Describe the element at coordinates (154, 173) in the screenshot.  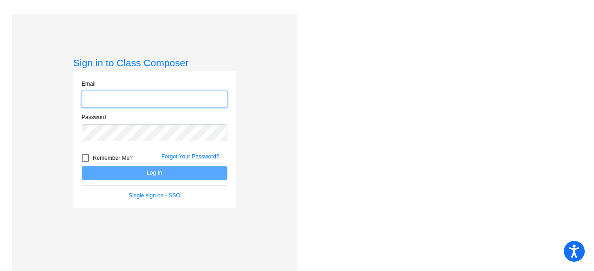
I see `button: Log In` at that location.